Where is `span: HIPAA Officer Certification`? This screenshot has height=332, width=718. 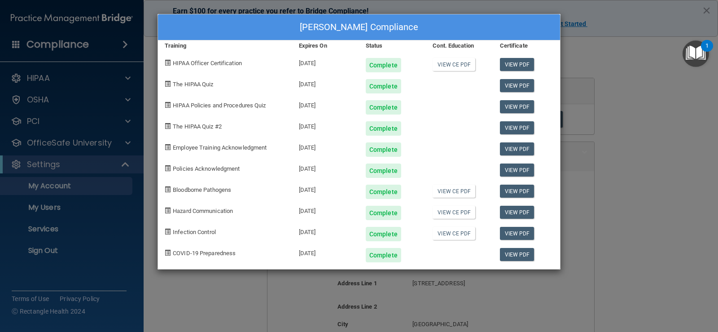 span: HIPAA Officer Certification is located at coordinates (207, 63).